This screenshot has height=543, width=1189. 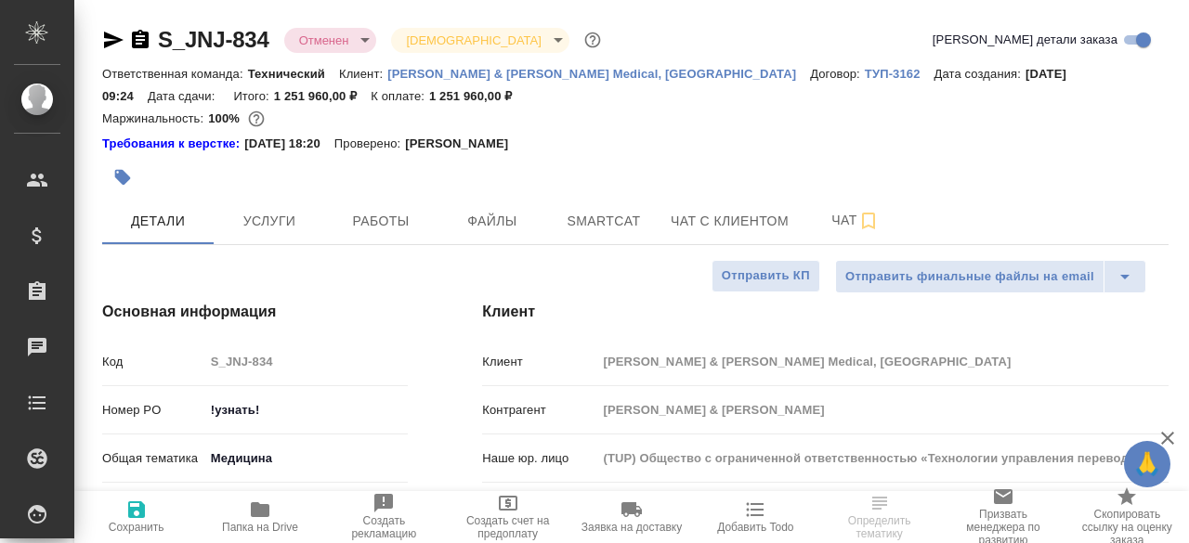 I want to click on h4: Основная информация, so click(x=255, y=312).